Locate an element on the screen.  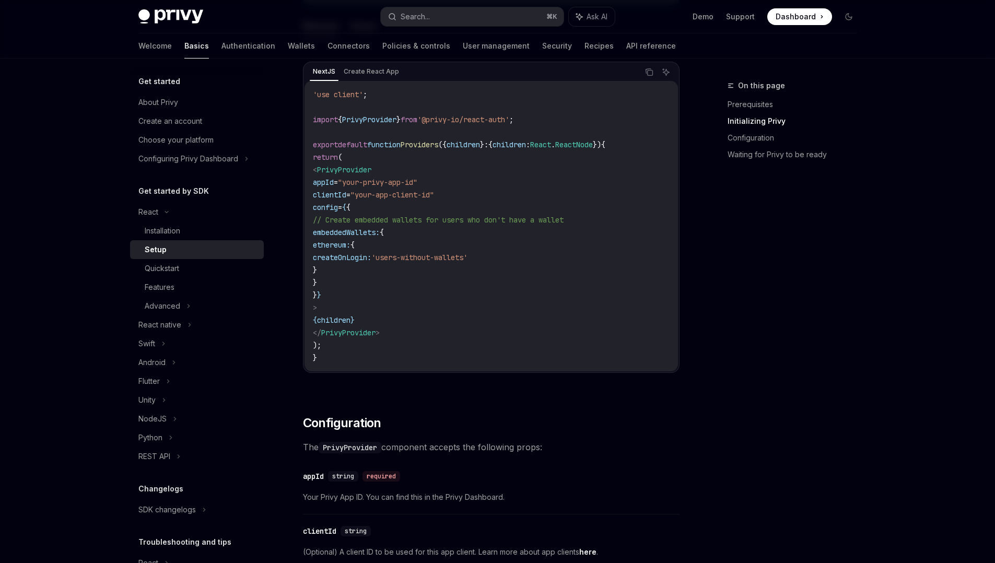
a: Basics is located at coordinates (196, 46).